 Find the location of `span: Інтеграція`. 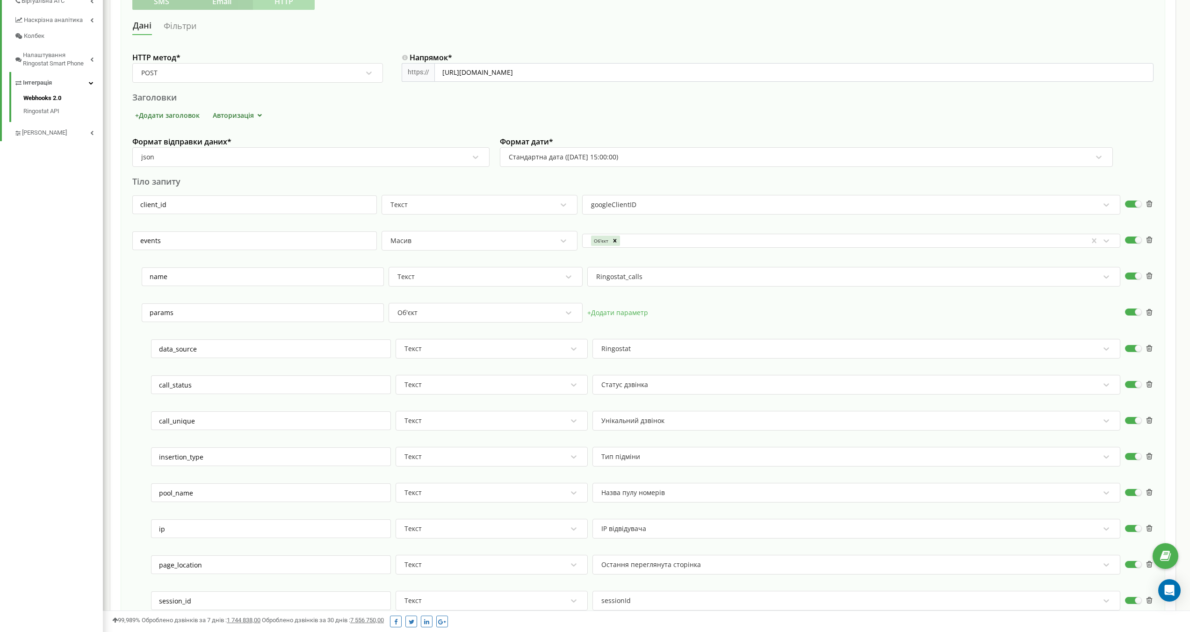

span: Інтеграція is located at coordinates (37, 83).